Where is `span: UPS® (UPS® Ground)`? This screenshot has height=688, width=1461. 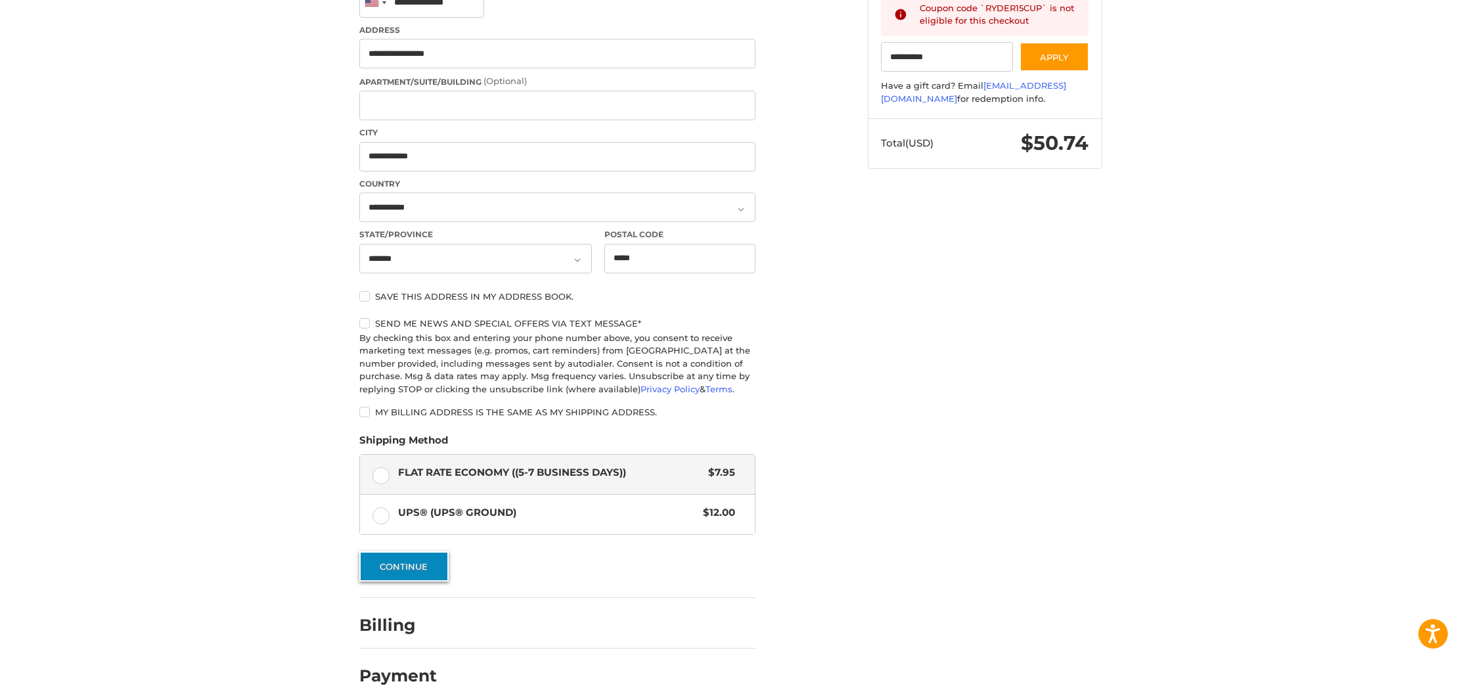 span: UPS® (UPS® Ground) is located at coordinates (547, 512).